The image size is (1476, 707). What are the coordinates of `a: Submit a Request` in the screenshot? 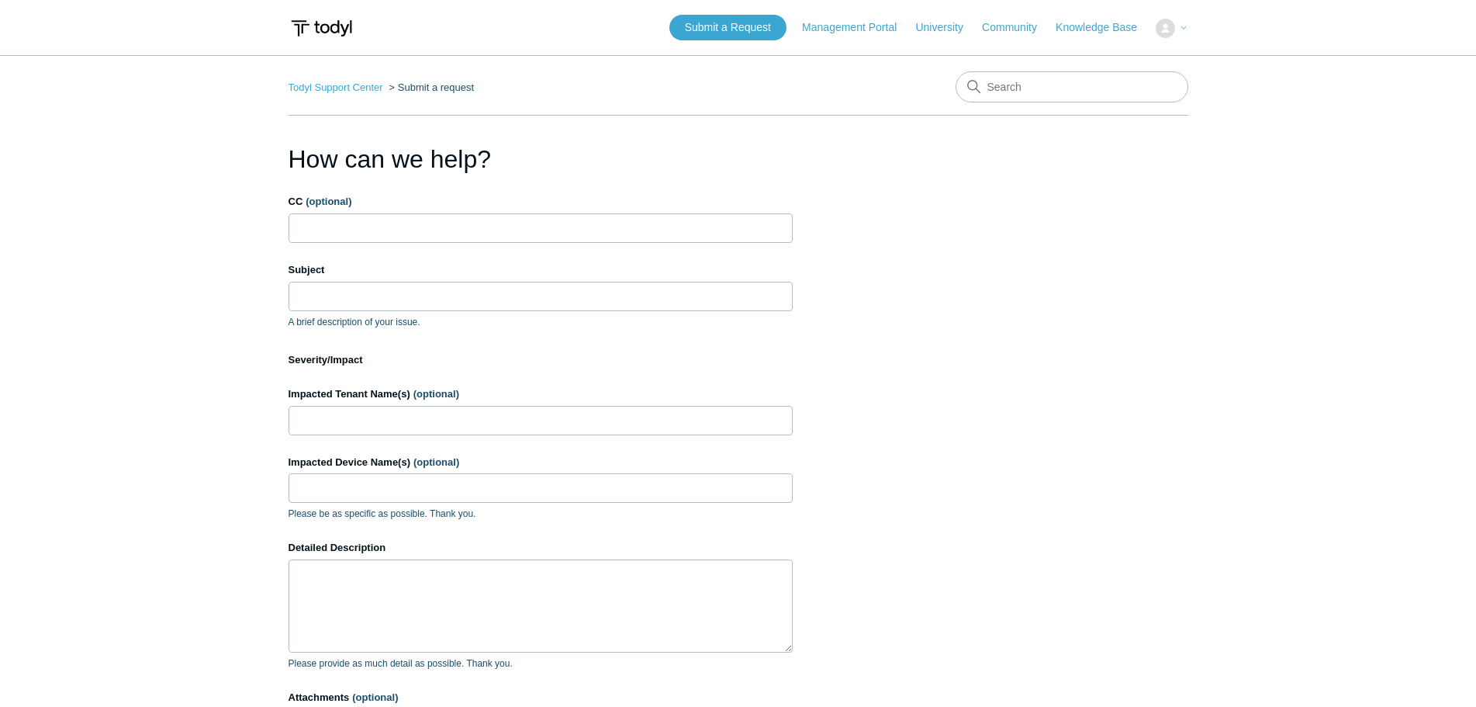 It's located at (728, 27).